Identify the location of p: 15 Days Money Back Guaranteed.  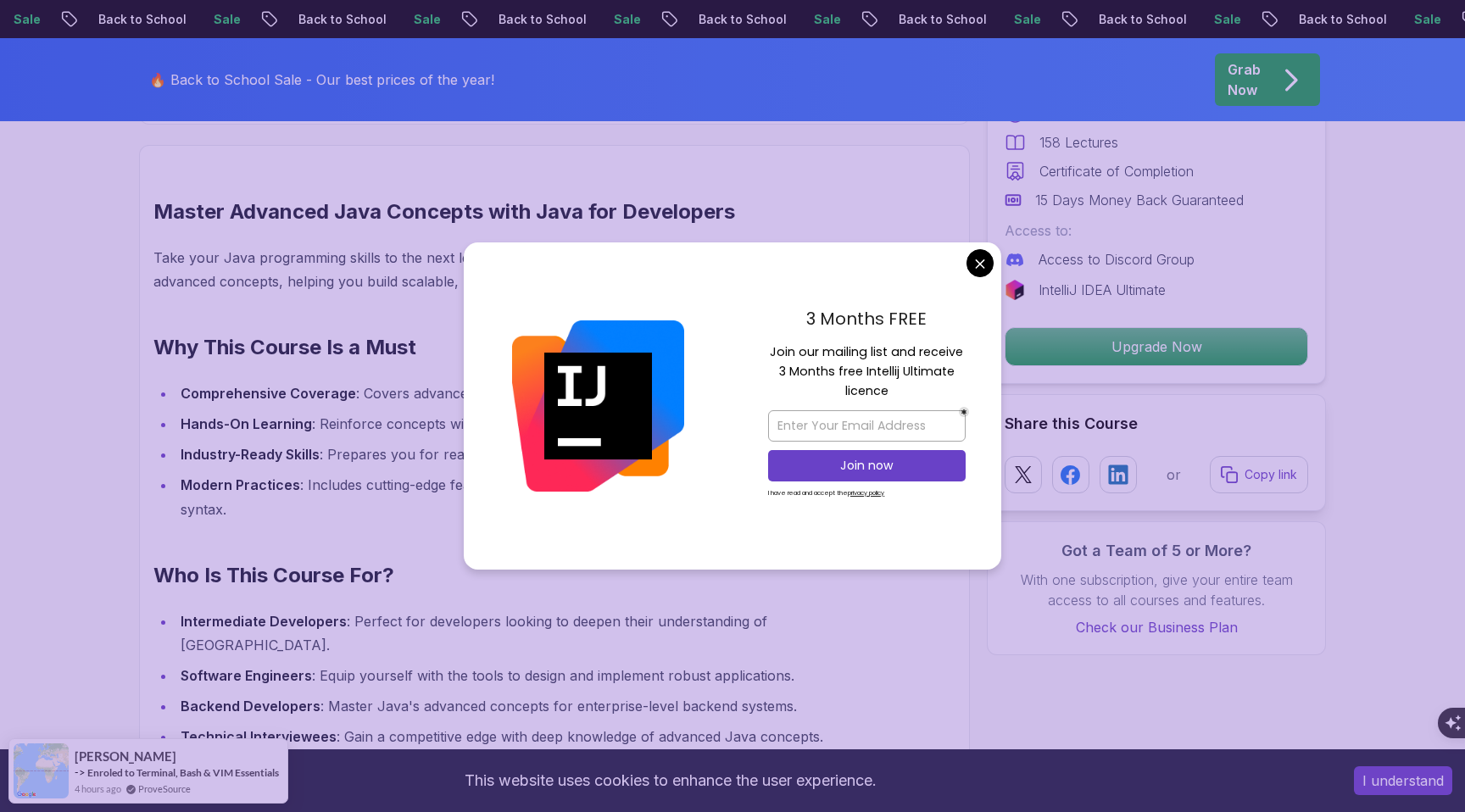
(1140, 200).